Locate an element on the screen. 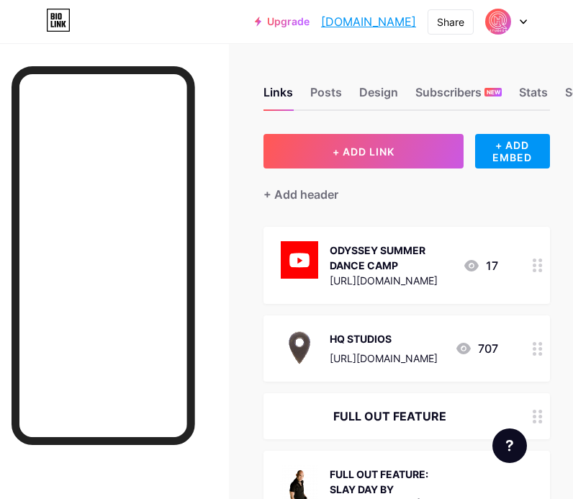 This screenshot has width=573, height=499. div: 707 is located at coordinates (477, 349).